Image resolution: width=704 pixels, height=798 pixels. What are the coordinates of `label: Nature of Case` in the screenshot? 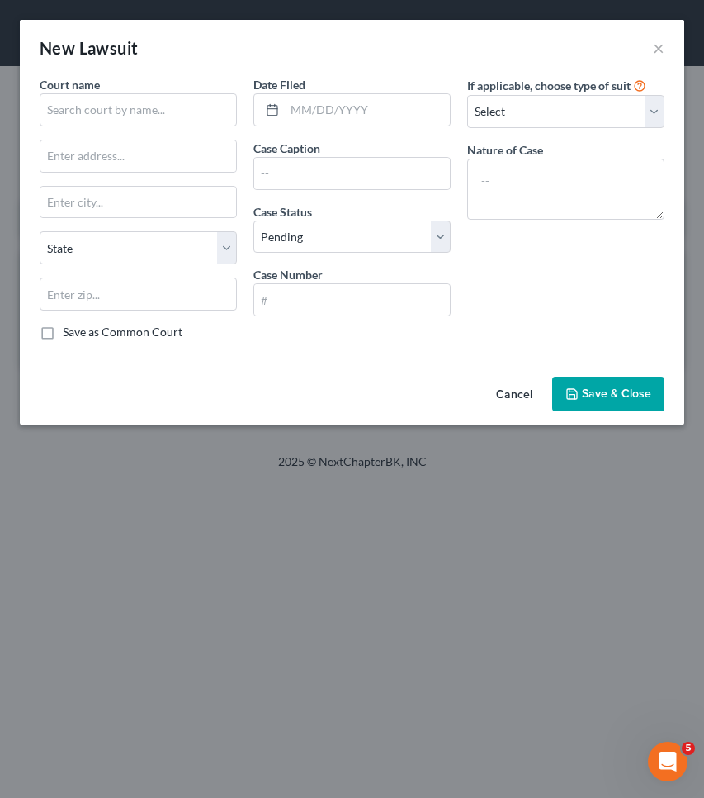 It's located at (505, 149).